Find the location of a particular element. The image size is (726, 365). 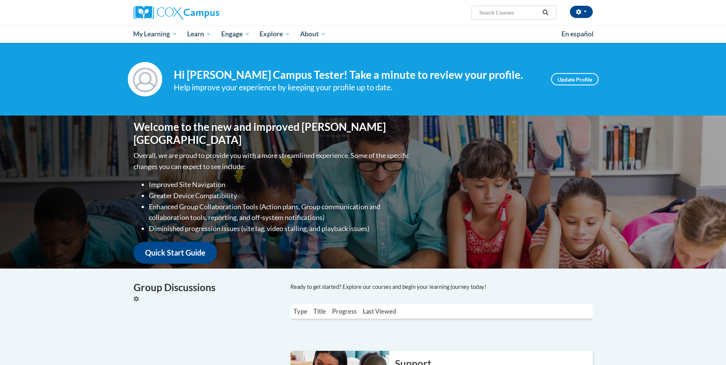

th: Last Viewed is located at coordinates (379, 311).